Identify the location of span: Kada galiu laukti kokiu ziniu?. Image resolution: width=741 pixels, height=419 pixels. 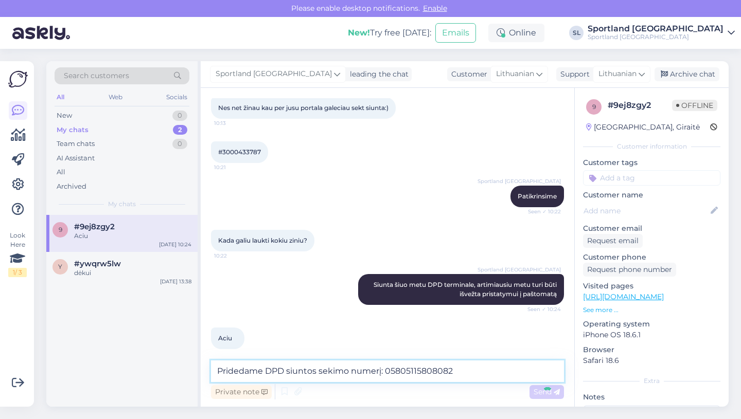
(262, 240).